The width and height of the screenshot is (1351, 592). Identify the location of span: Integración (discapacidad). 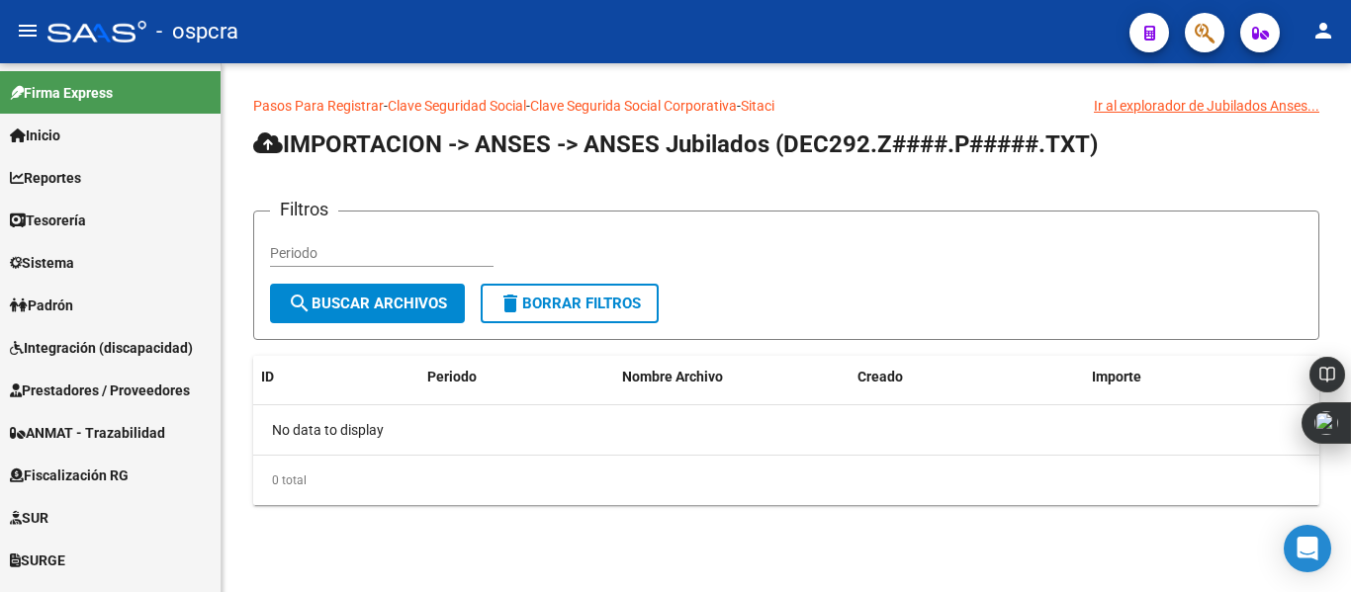
(101, 348).